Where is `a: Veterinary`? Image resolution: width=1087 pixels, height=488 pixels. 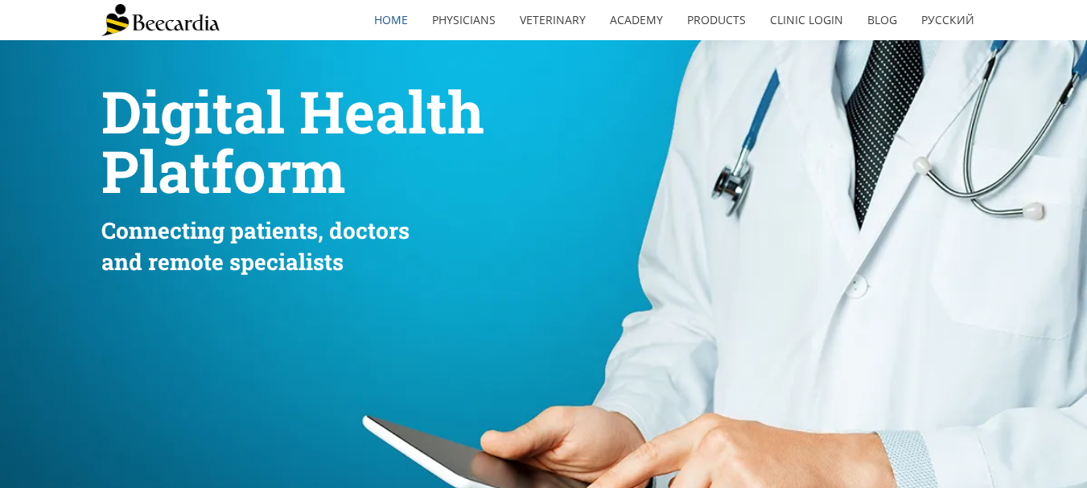 a: Veterinary is located at coordinates (553, 20).